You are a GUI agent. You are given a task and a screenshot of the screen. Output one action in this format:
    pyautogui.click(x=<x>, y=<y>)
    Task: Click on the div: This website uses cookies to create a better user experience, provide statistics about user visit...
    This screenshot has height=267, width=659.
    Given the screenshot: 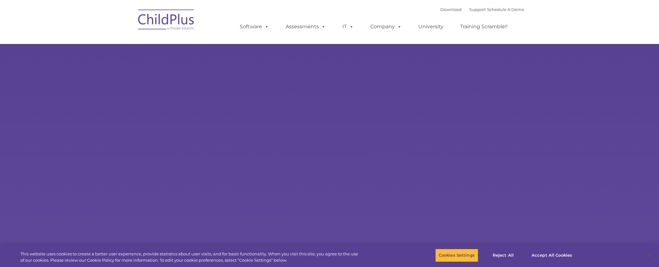 What is the action you would take?
    pyautogui.click(x=191, y=257)
    